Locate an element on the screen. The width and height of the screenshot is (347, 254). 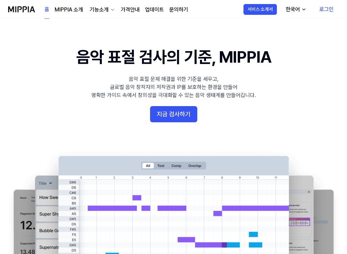
a: 홈 is located at coordinates (47, 9).